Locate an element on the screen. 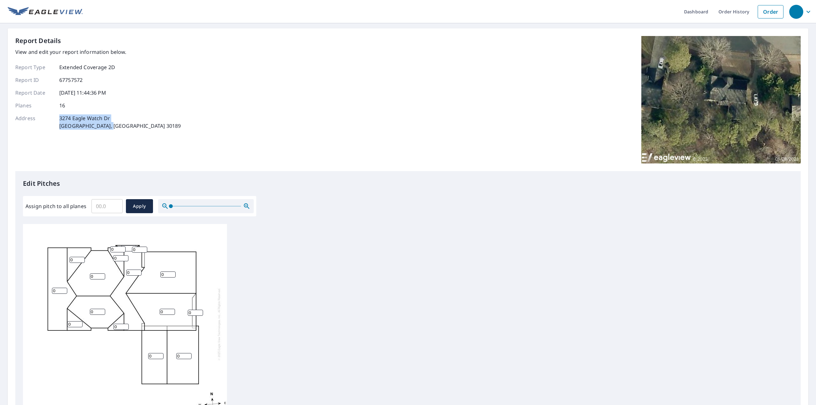 The height and width of the screenshot is (405, 816). p: Edit Pitches is located at coordinates (408, 183).